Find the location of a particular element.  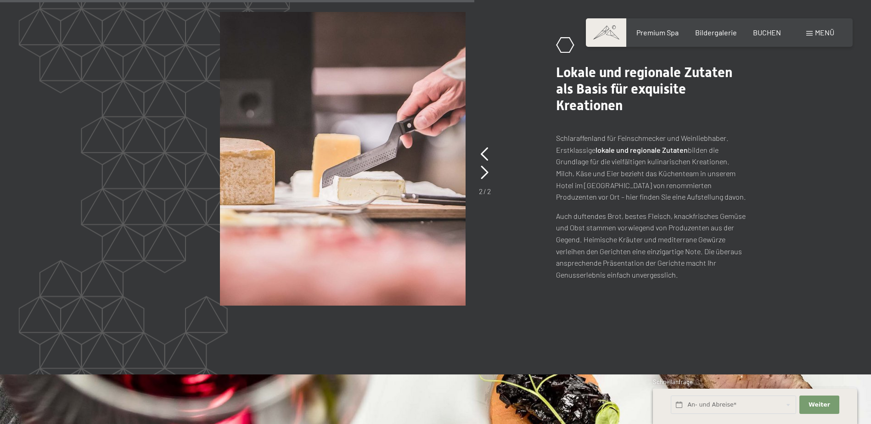

span: BUCHEN is located at coordinates (767, 32).